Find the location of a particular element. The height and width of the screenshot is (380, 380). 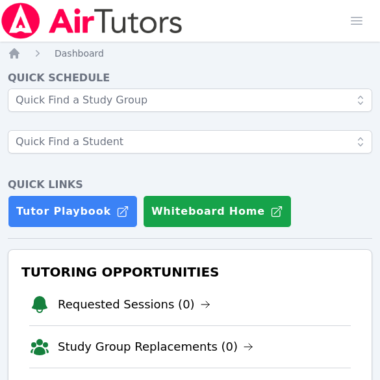

h4: Quick Links is located at coordinates (190, 185).